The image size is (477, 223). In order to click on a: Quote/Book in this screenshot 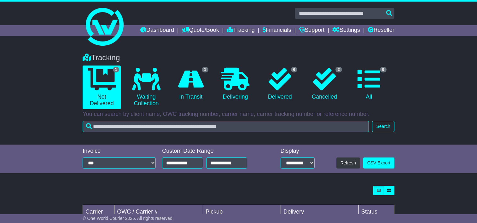, I will do `click(201, 31)`.